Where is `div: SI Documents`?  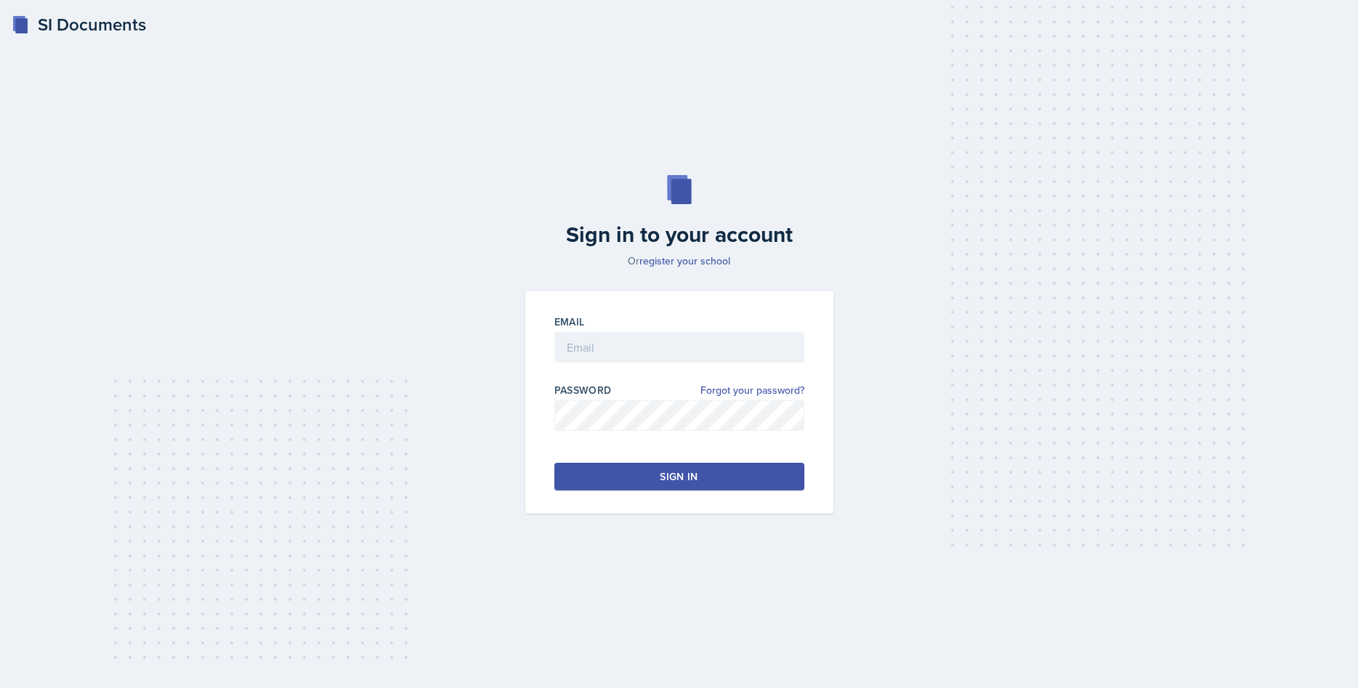 div: SI Documents is located at coordinates (78, 25).